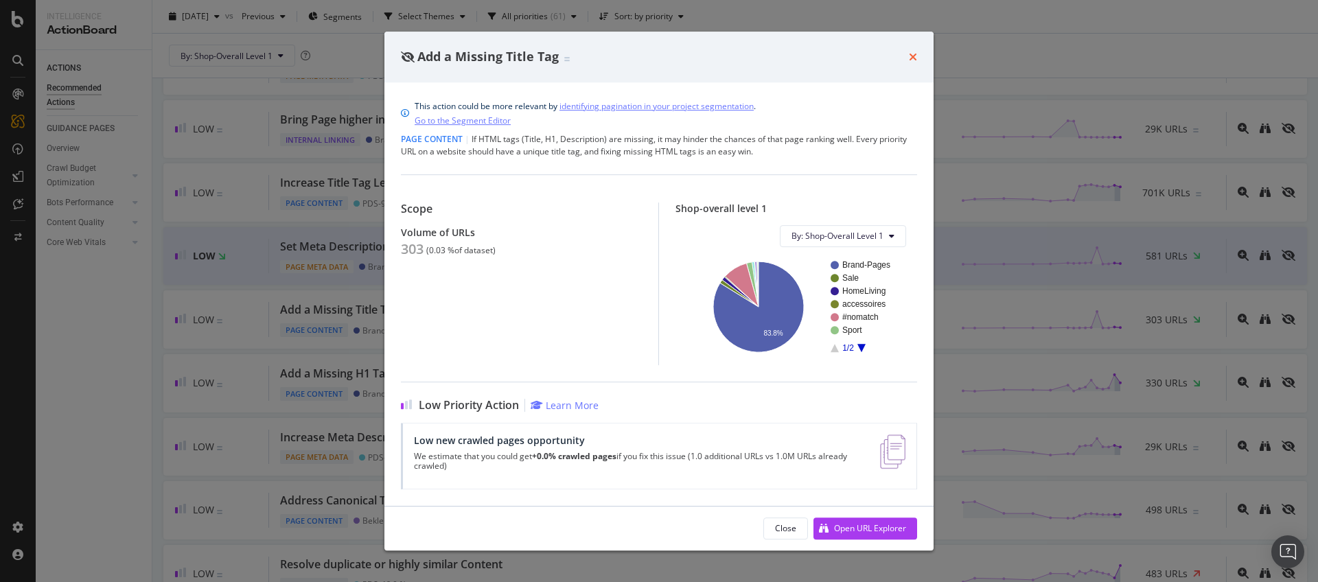 This screenshot has height=582, width=1318. Describe the element at coordinates (574, 456) in the screenshot. I see `strong: +0.0% crawled pages` at that location.